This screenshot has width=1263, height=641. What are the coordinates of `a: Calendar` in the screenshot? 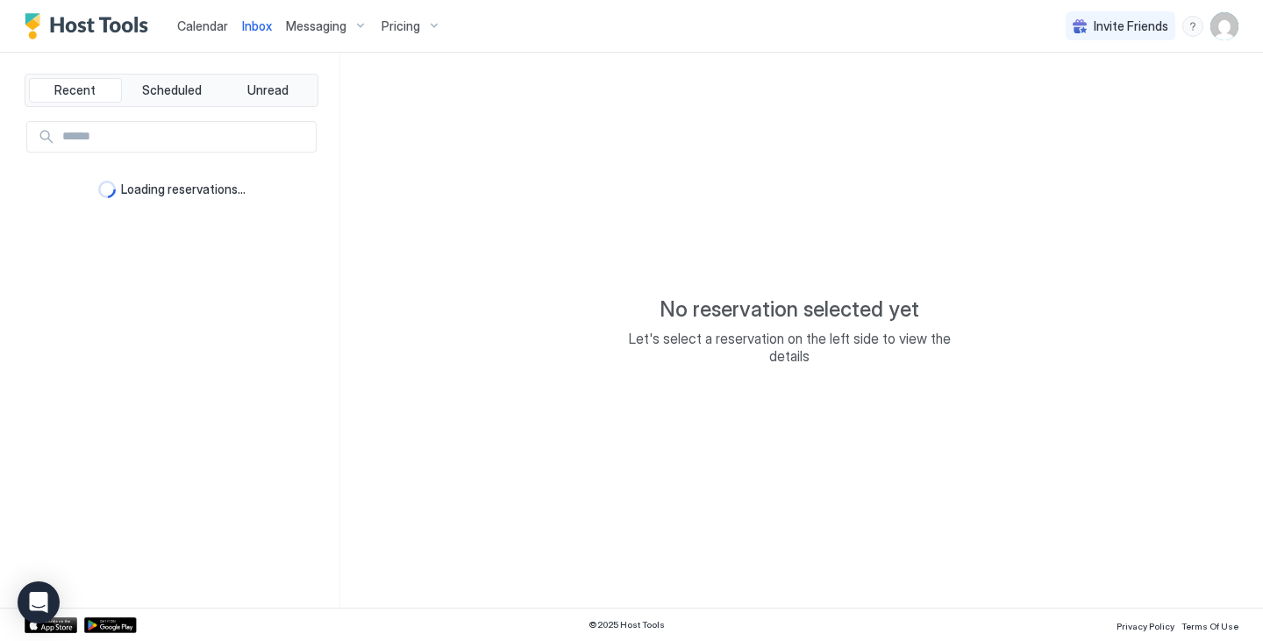 It's located at (203, 25).